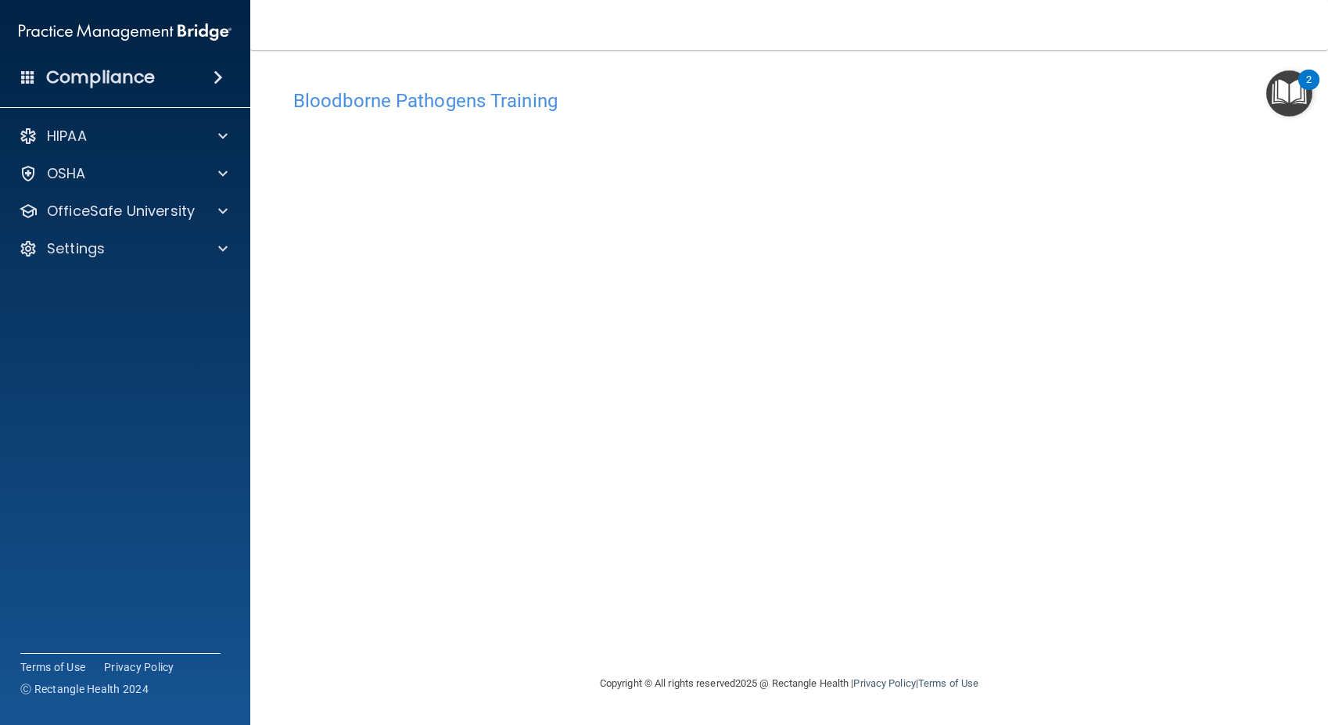  I want to click on h4: Compliance, so click(100, 77).